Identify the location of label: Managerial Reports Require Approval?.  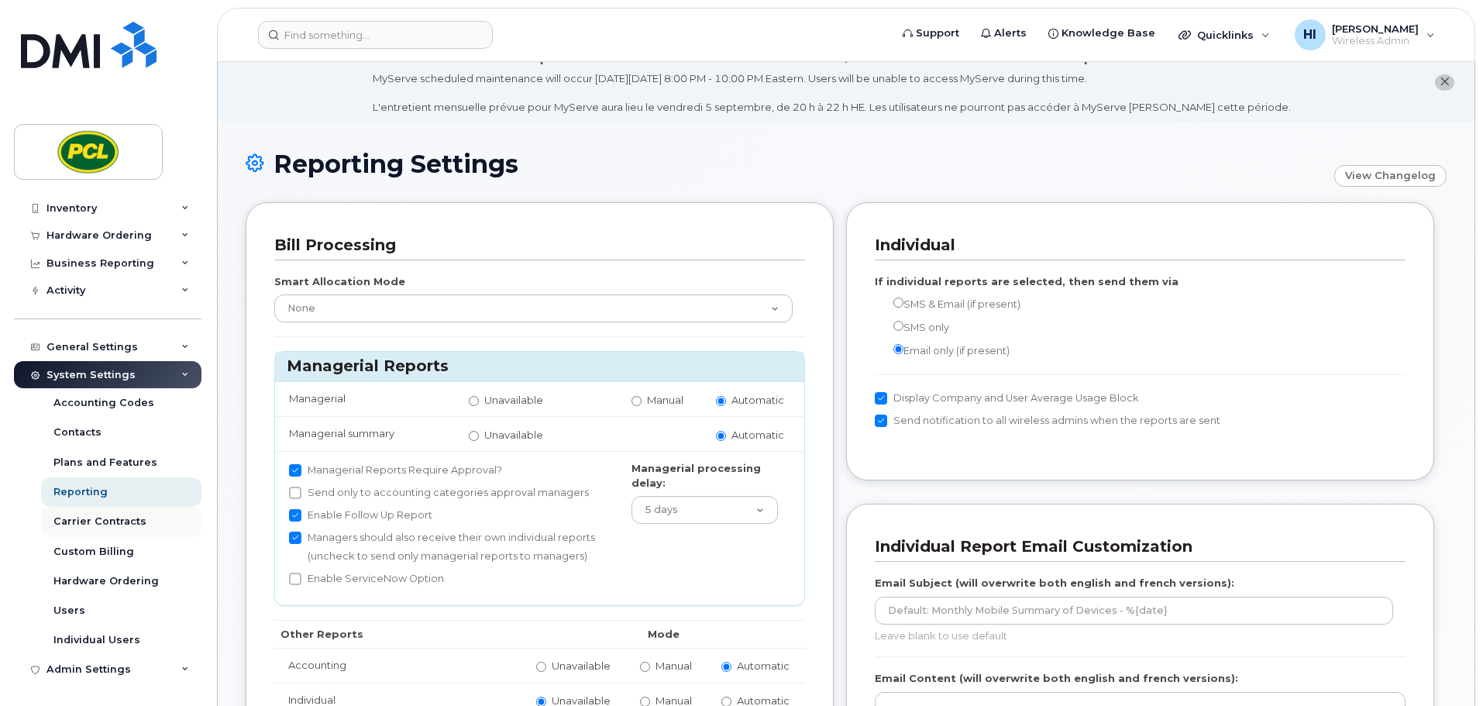
(395, 470).